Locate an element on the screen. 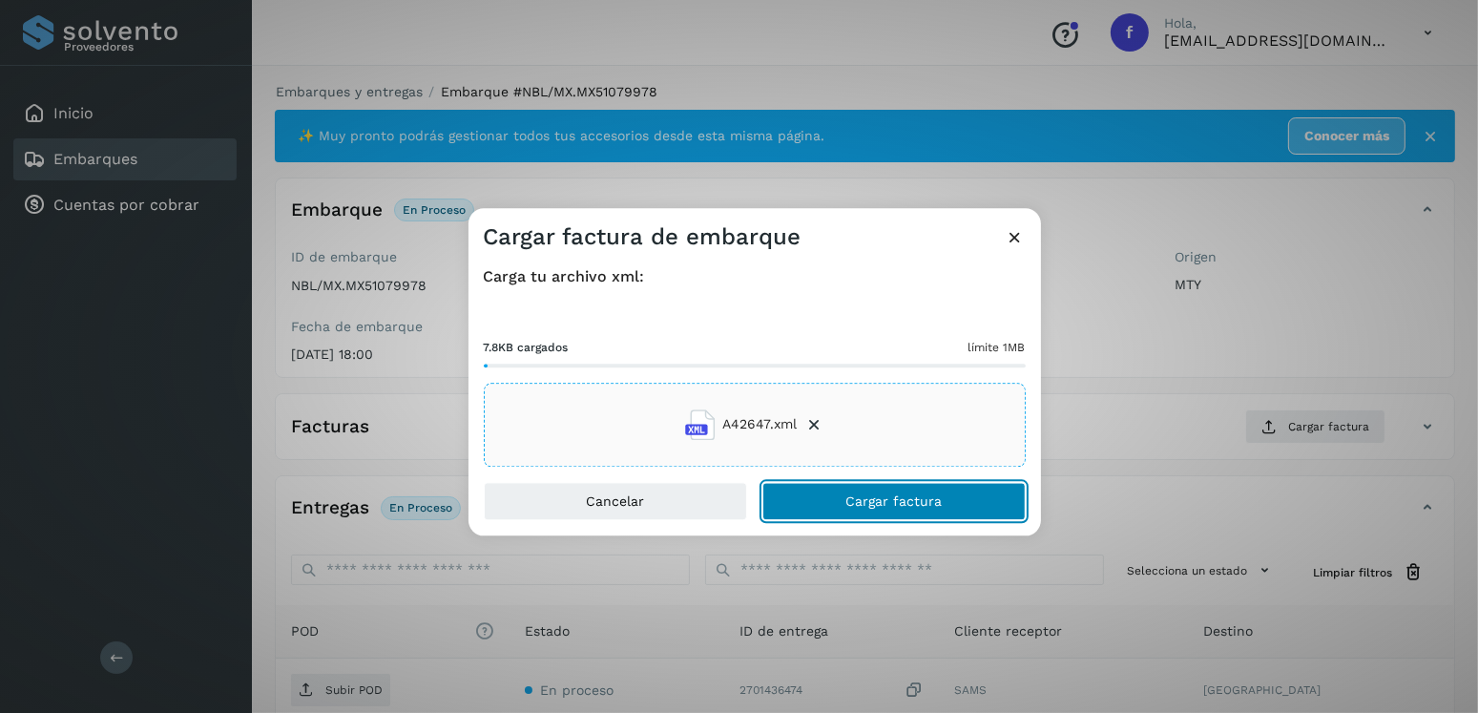 Image resolution: width=1478 pixels, height=713 pixels. span: Cargar factura is located at coordinates (893, 501).